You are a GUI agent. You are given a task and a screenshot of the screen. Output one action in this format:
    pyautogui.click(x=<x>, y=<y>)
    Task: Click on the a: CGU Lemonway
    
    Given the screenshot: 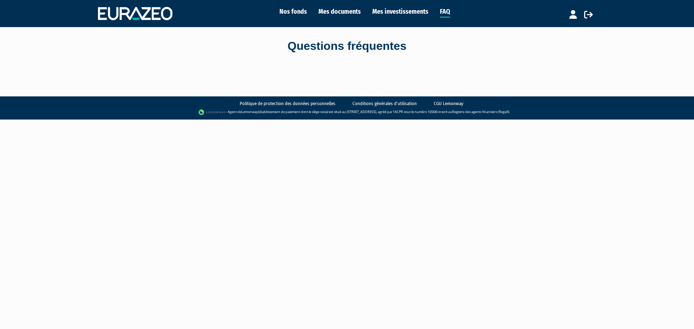 What is the action you would take?
    pyautogui.click(x=449, y=104)
    